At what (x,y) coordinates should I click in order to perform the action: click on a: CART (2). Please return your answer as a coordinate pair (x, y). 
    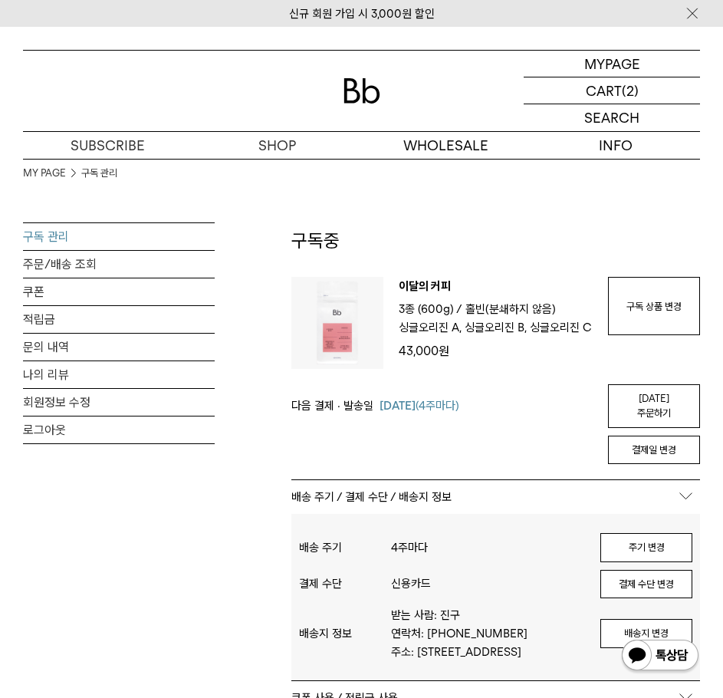
    Looking at the image, I should click on (612, 90).